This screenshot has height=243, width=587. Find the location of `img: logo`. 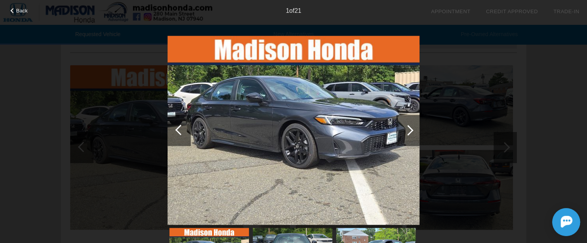

img: logo is located at coordinates (49, 21).